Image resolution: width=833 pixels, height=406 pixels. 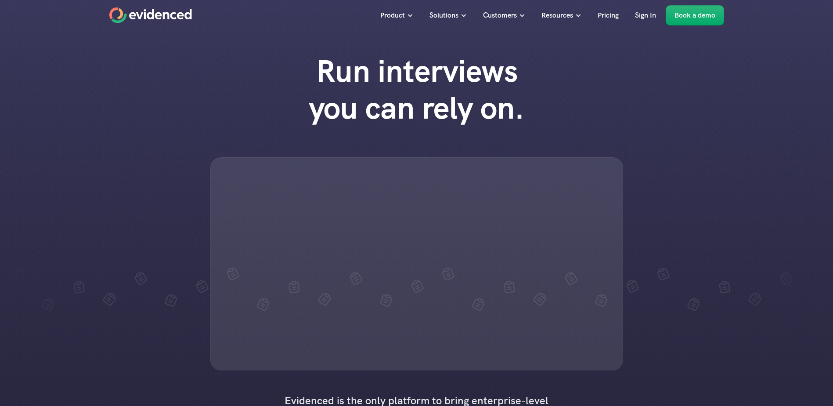 I want to click on h1: Run interviews you can rely on., so click(x=417, y=90).